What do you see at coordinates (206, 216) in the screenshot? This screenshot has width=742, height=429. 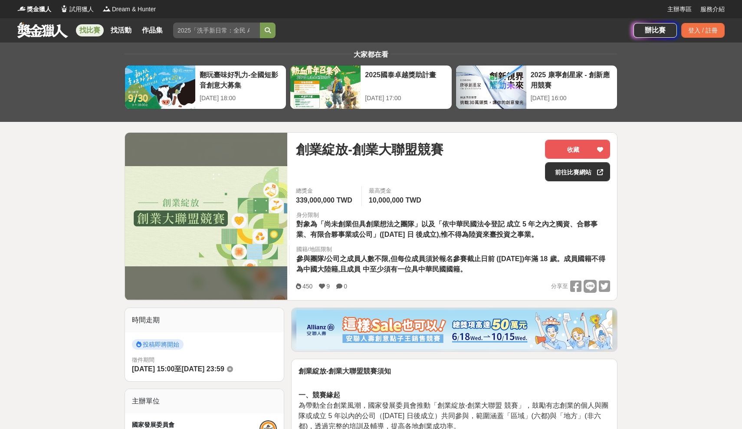 I see `img: Cover Image` at bounding box center [206, 216].